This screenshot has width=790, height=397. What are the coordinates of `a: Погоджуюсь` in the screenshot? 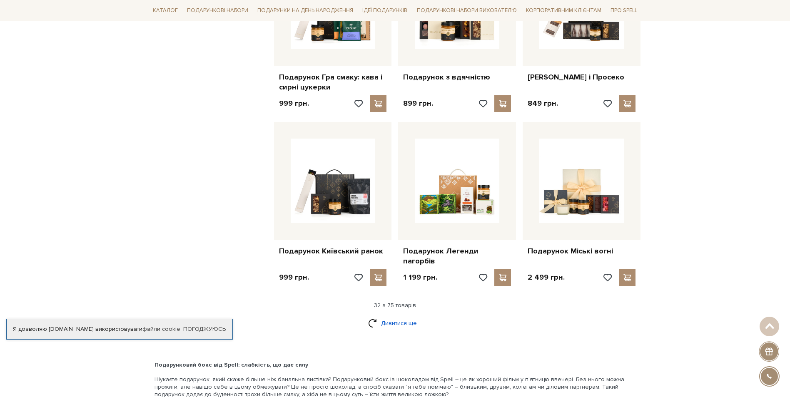 It's located at (204, 329).